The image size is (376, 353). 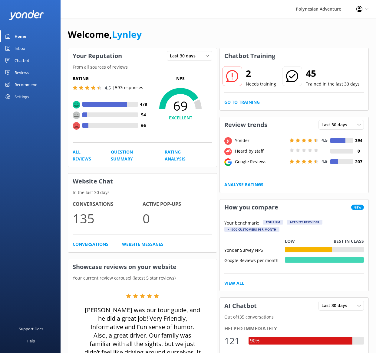 What do you see at coordinates (143, 125) in the screenshot?
I see `h4: 66` at bounding box center [143, 125].